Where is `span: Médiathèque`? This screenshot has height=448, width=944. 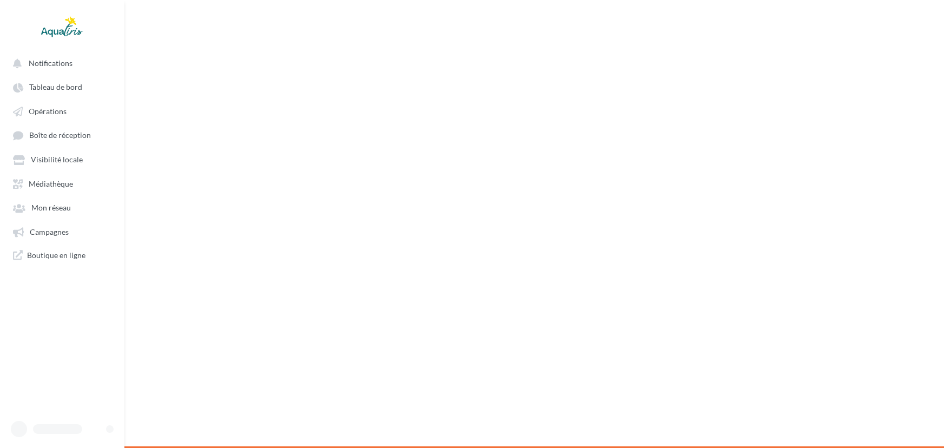
span: Médiathèque is located at coordinates (51, 183).